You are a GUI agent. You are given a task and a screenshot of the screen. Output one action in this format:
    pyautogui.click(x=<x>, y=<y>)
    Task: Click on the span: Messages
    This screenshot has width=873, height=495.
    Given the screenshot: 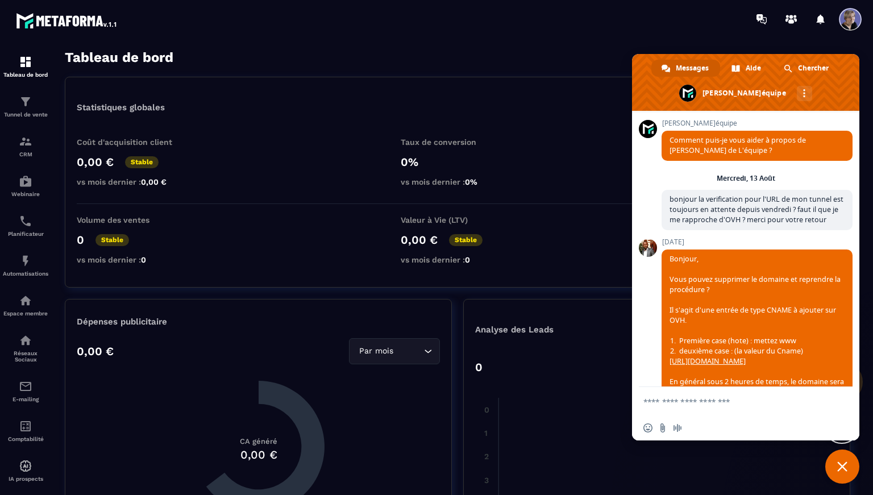 What is the action you would take?
    pyautogui.click(x=692, y=68)
    